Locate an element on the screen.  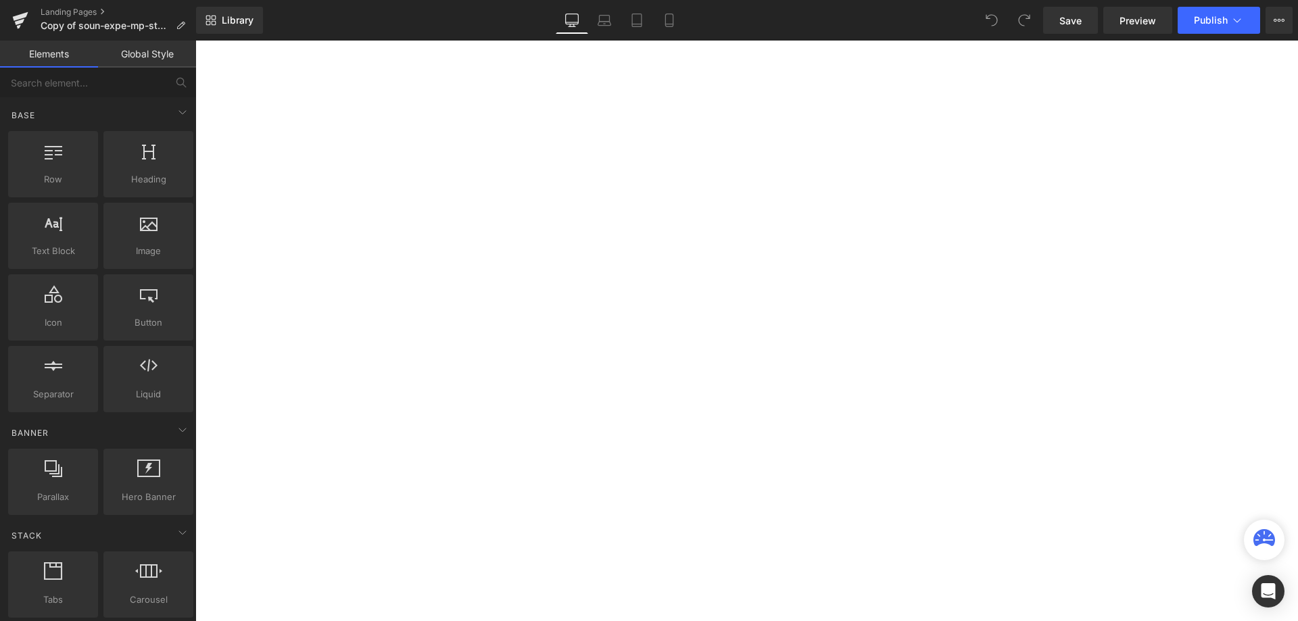
a: Laptop is located at coordinates (604, 20).